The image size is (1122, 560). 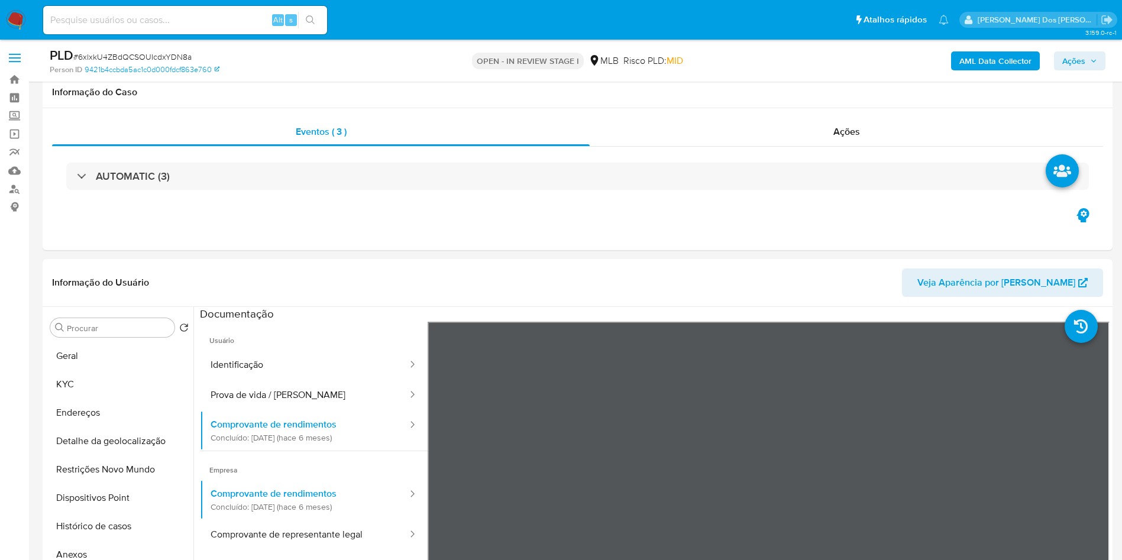 What do you see at coordinates (119, 470) in the screenshot?
I see `button: Restrições Novo Mundo` at bounding box center [119, 470].